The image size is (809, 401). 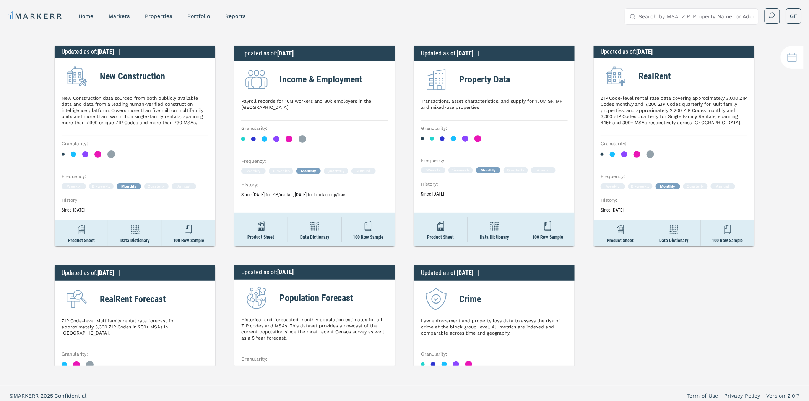 What do you see at coordinates (702, 396) in the screenshot?
I see `a: Term of Use` at bounding box center [702, 396].